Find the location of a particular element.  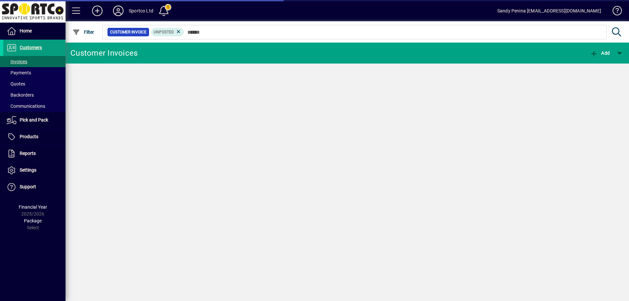

span: Unposted is located at coordinates (164, 32).